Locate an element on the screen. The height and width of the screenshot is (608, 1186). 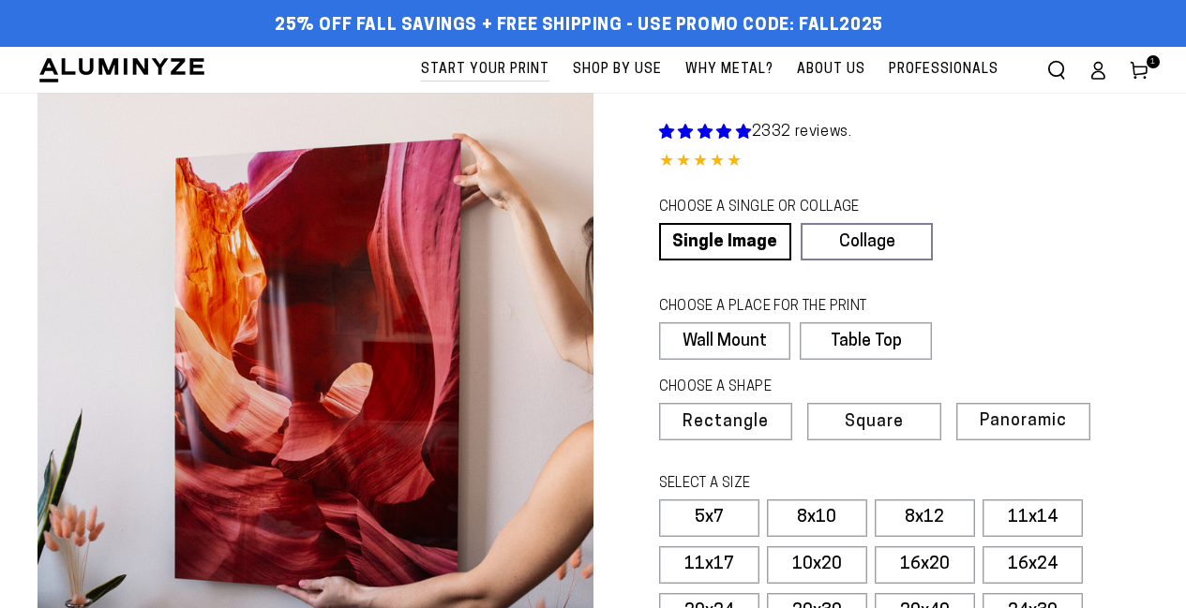
label: 16x24 is located at coordinates (1032, 565).